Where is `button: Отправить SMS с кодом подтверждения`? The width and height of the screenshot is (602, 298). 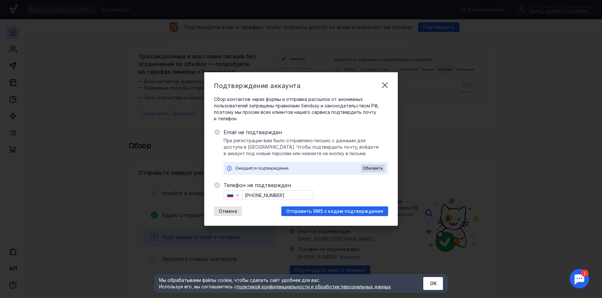 button: Отправить SMS с кодом подтверждения is located at coordinates (334, 211).